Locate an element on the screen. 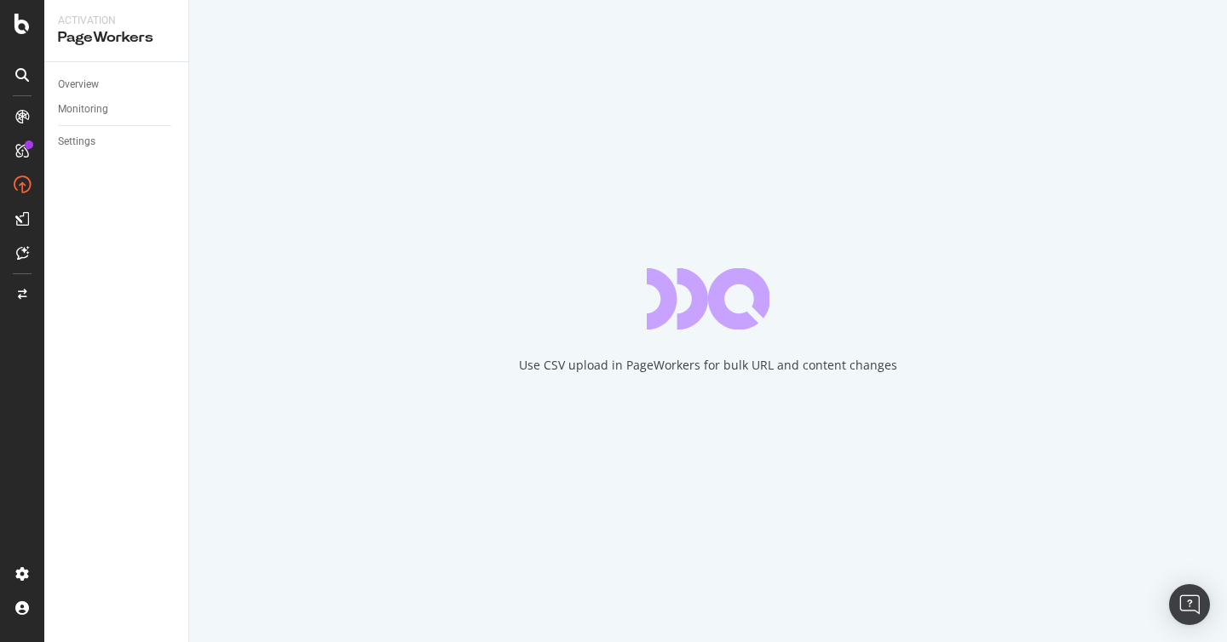 The width and height of the screenshot is (1227, 642). div: animation is located at coordinates (708, 299).